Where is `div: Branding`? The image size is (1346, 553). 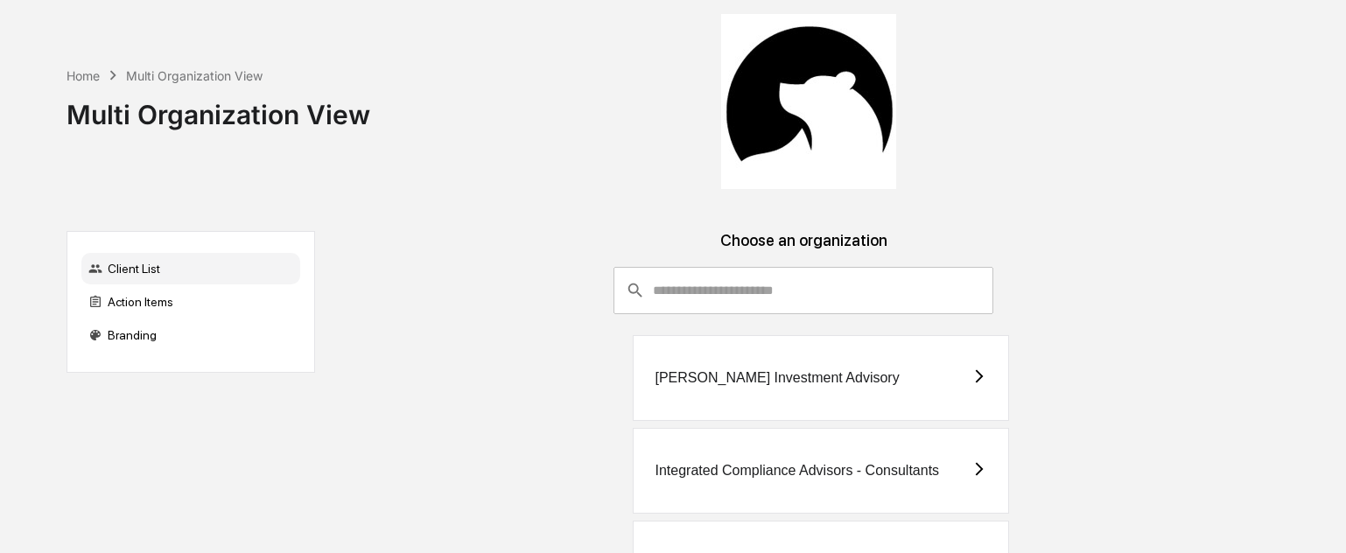
div: Branding is located at coordinates (191, 335).